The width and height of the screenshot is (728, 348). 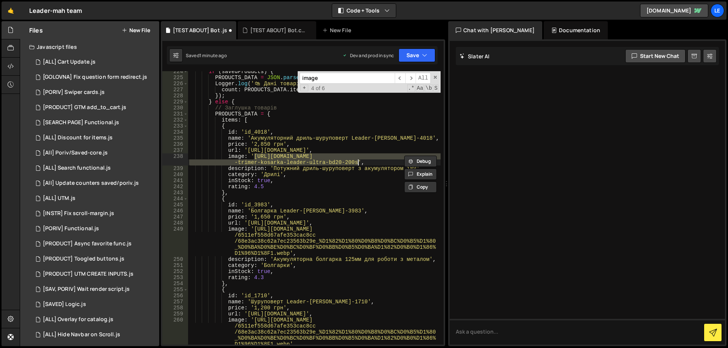 What do you see at coordinates (36, 30) in the screenshot?
I see `h2: Files` at bounding box center [36, 30].